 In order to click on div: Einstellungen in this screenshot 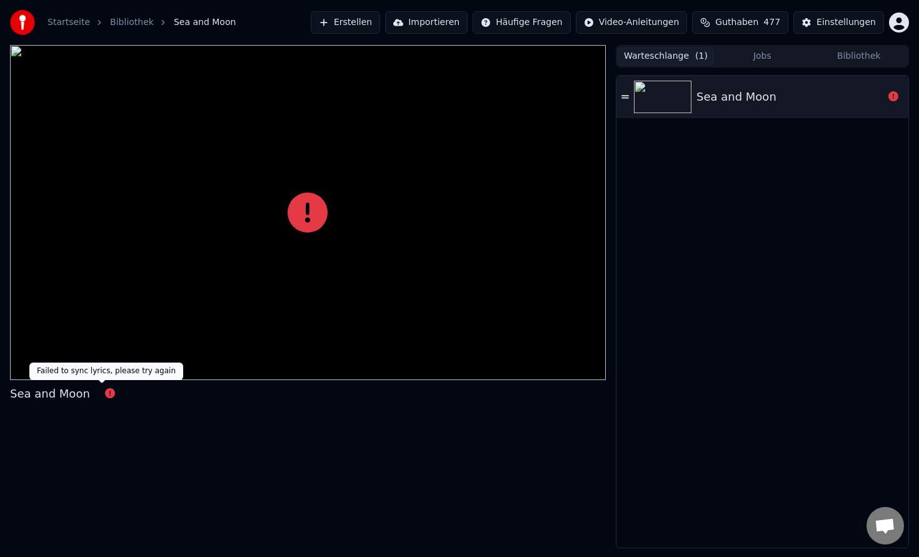, I will do `click(846, 23)`.